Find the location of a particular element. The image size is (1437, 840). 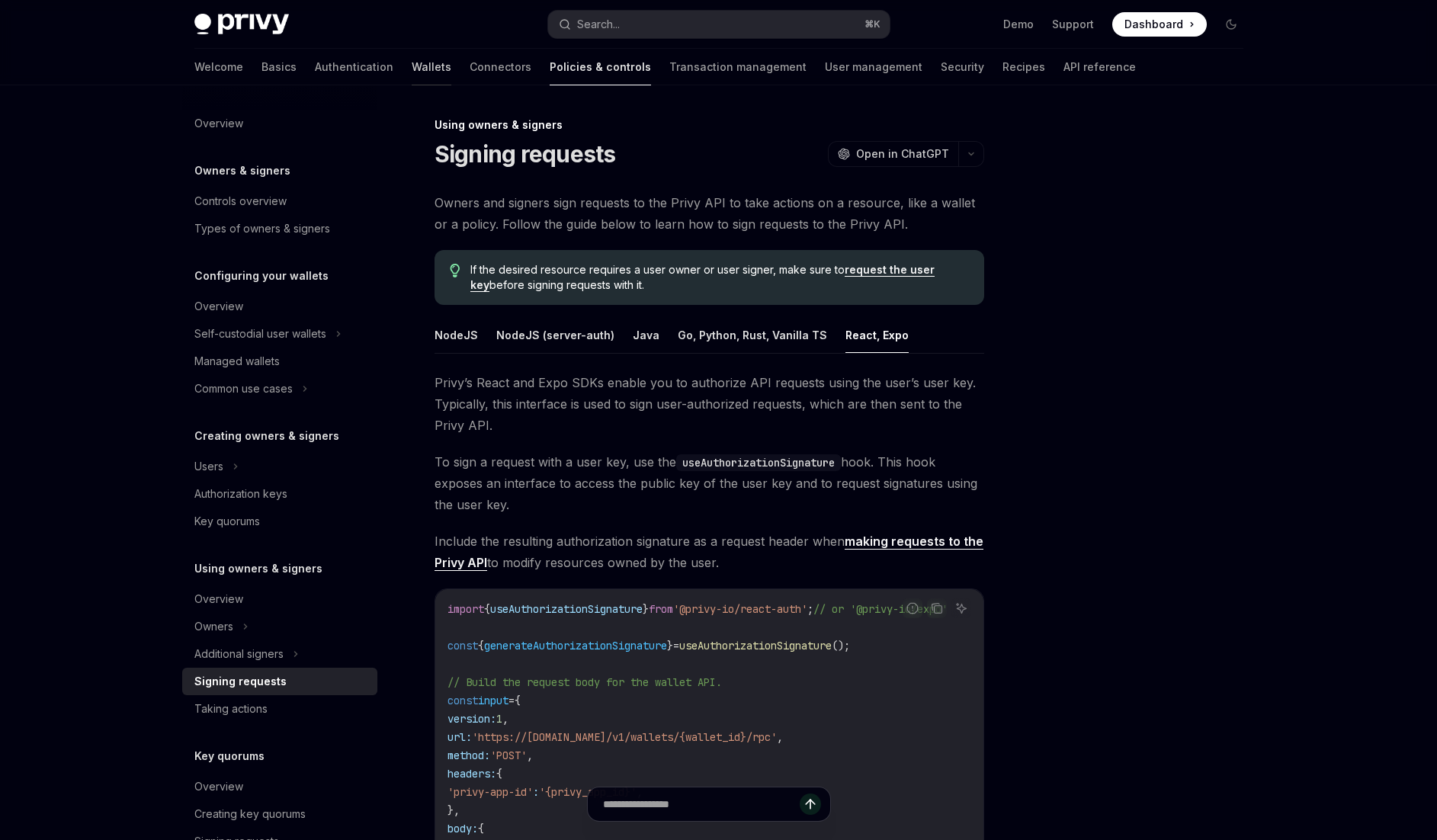

a: Authorization keys is located at coordinates (280, 494).